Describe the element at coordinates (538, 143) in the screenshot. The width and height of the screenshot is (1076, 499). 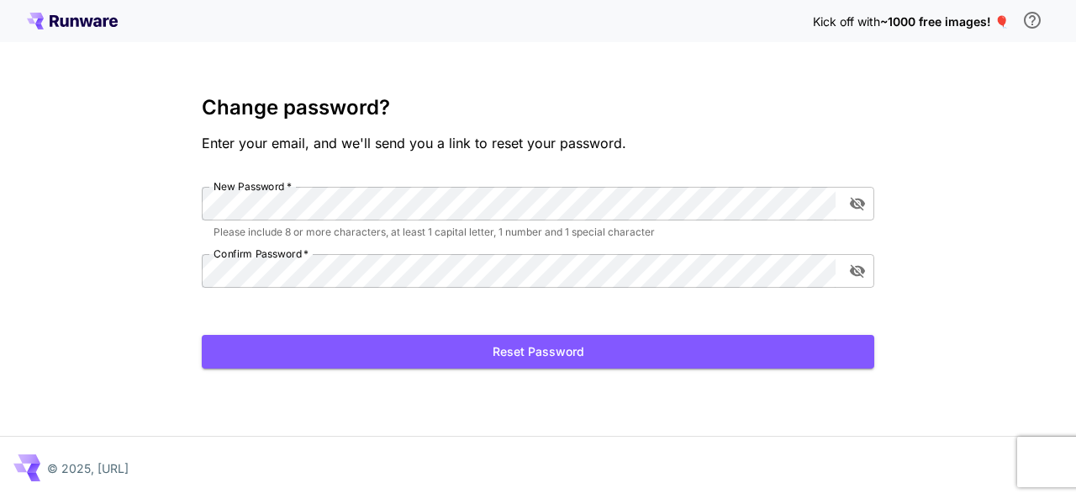
I see `p: Enter your email, and we'll send you a link to reset your password.` at that location.